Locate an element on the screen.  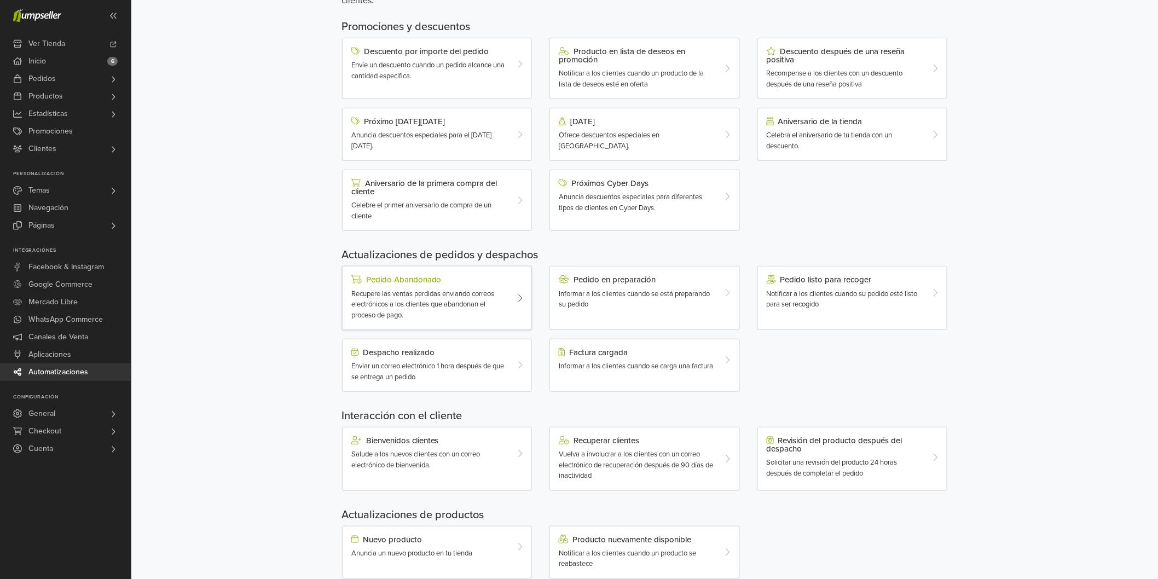
div: Aniversario de la primera compra del cliente is located at coordinates (429, 187).